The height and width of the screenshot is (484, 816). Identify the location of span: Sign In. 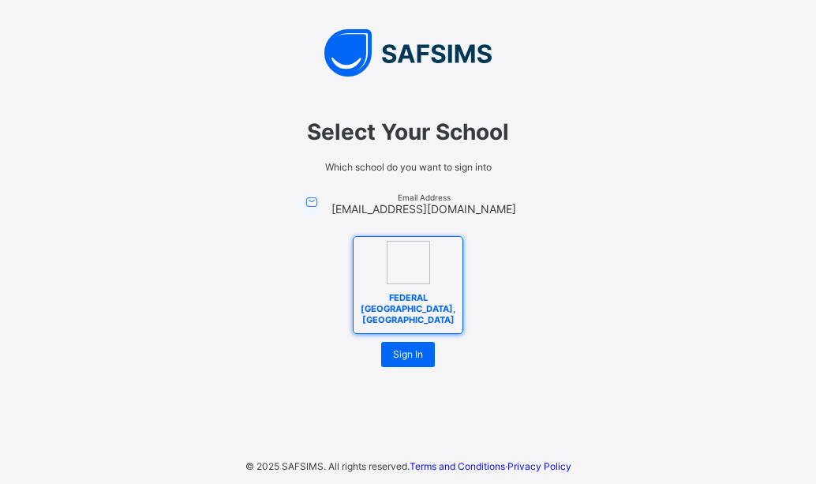
(408, 353).